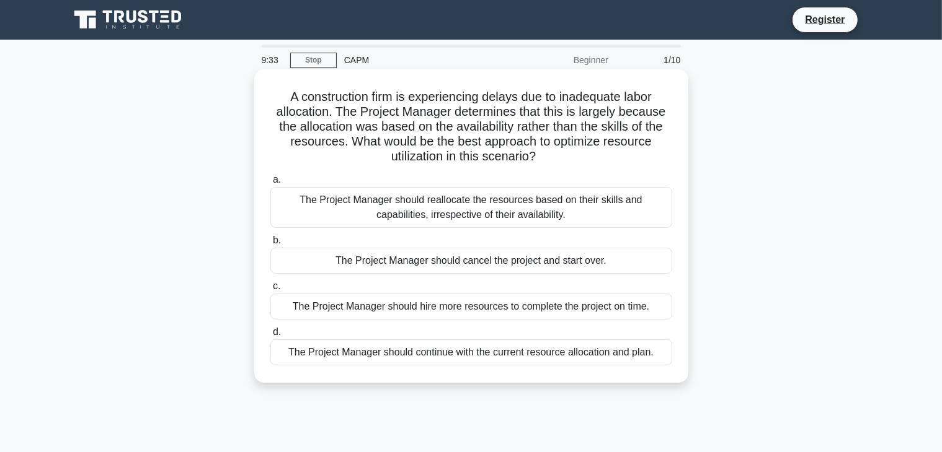 Image resolution: width=942 pixels, height=452 pixels. Describe the element at coordinates (651, 60) in the screenshot. I see `div: 1/10` at that location.